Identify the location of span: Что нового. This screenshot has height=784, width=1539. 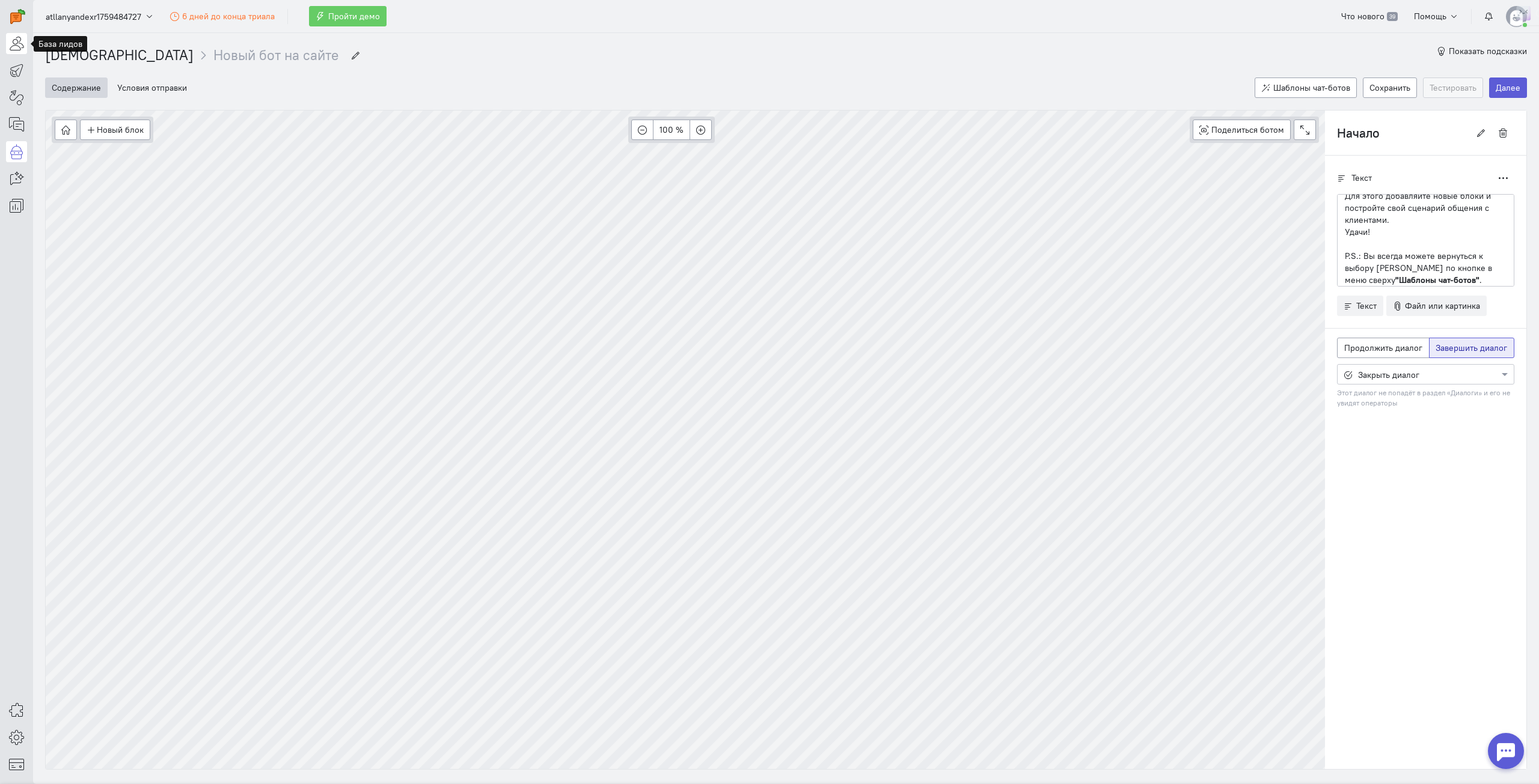
(1363, 16).